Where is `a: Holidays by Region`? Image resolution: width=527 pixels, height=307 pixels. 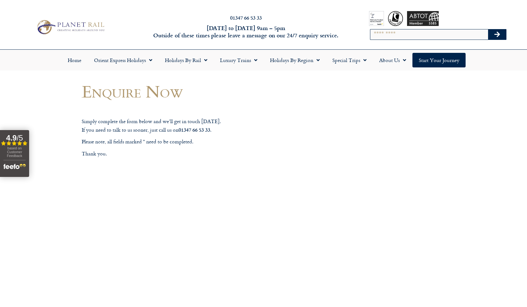
a: Holidays by Region is located at coordinates (295, 60).